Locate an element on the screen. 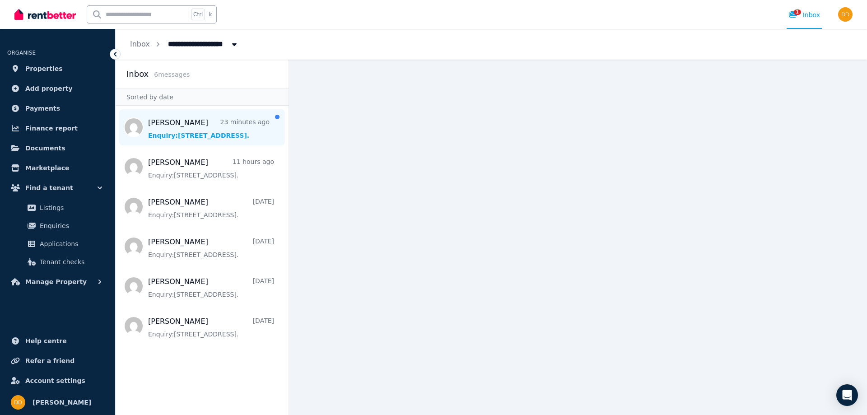  span: k is located at coordinates (210, 14).